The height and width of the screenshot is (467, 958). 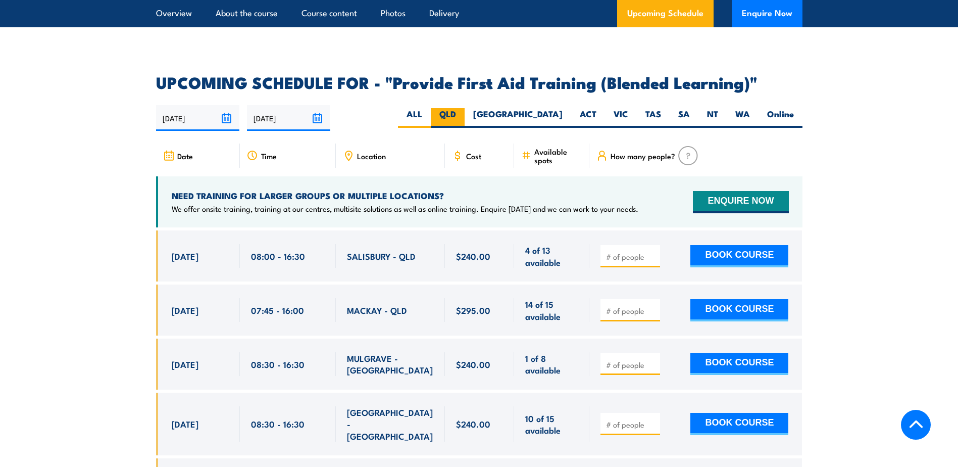 I want to click on span: 10 of 15 available, so click(x=552, y=424).